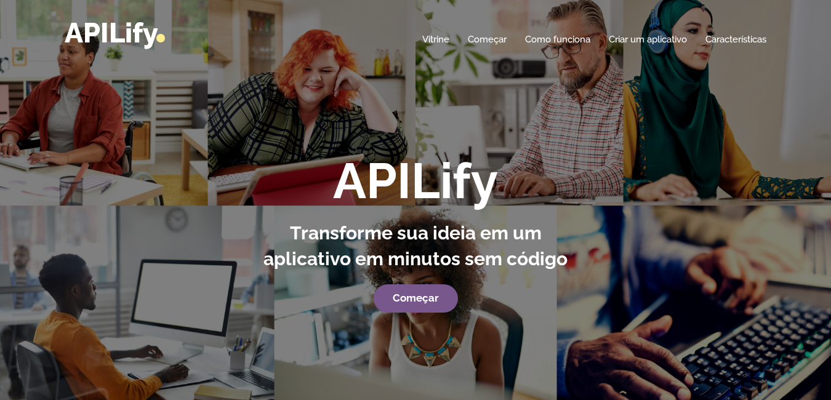  Describe the element at coordinates (114, 33) in the screenshot. I see `a: APILify` at that location.